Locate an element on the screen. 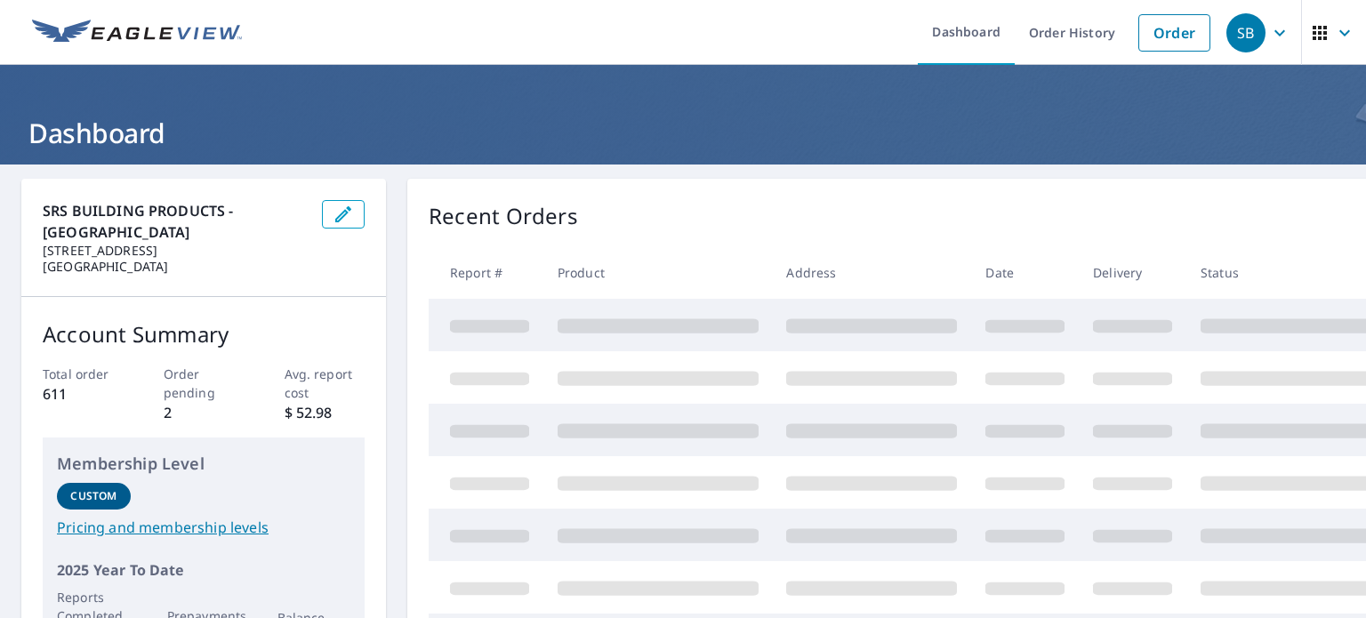  p: Recent Orders is located at coordinates (503, 216).